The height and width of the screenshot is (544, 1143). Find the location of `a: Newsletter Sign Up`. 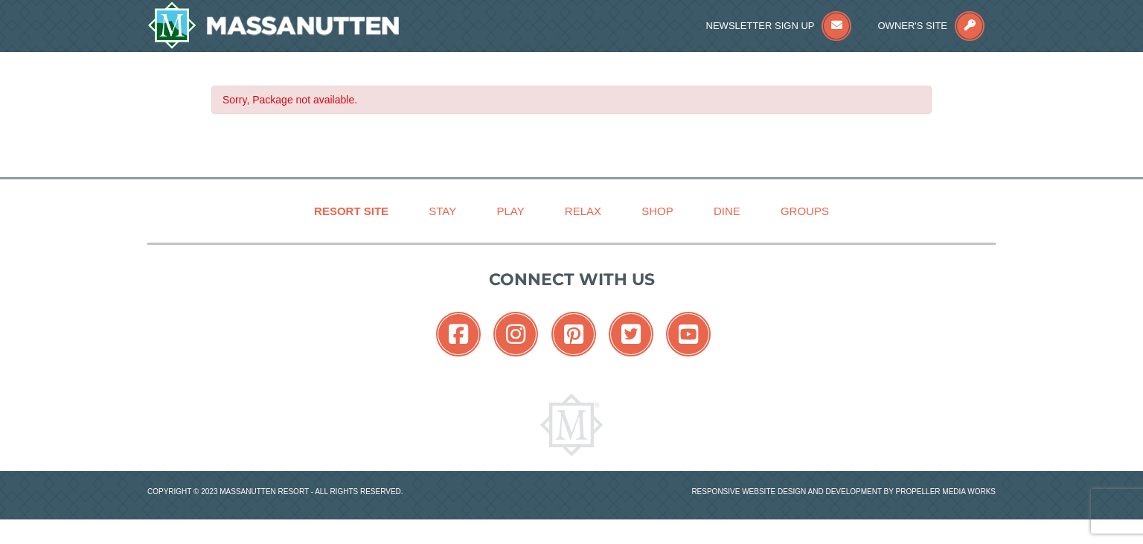

a: Newsletter Sign Up is located at coordinates (779, 25).